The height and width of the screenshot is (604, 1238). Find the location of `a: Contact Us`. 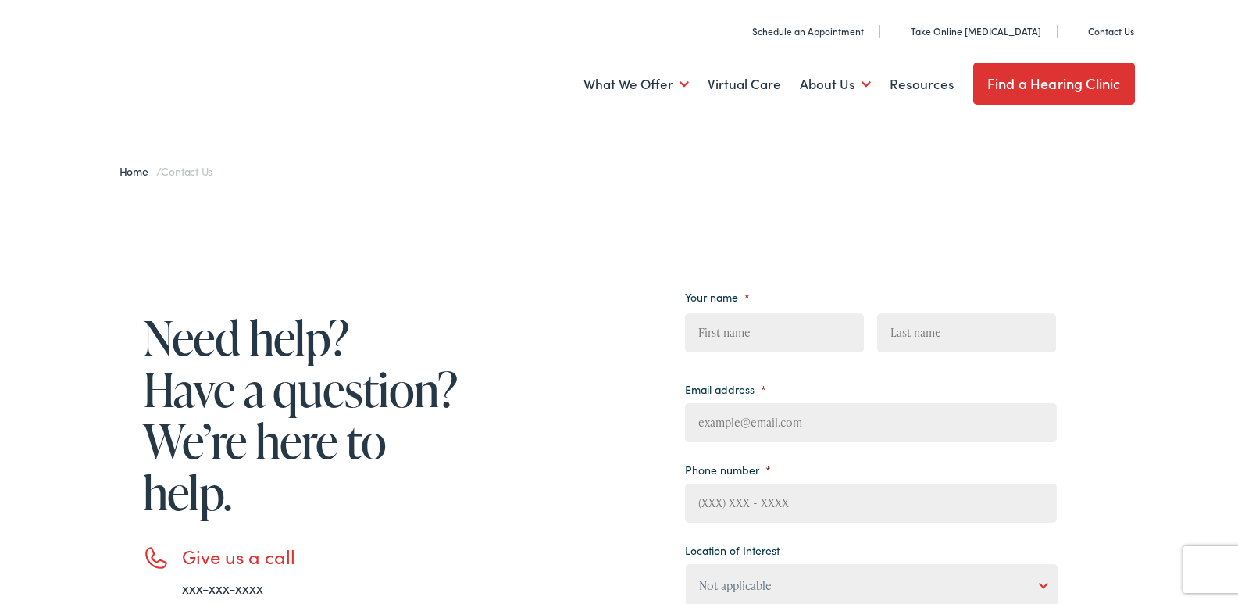

a: Contact Us is located at coordinates (1102, 30).